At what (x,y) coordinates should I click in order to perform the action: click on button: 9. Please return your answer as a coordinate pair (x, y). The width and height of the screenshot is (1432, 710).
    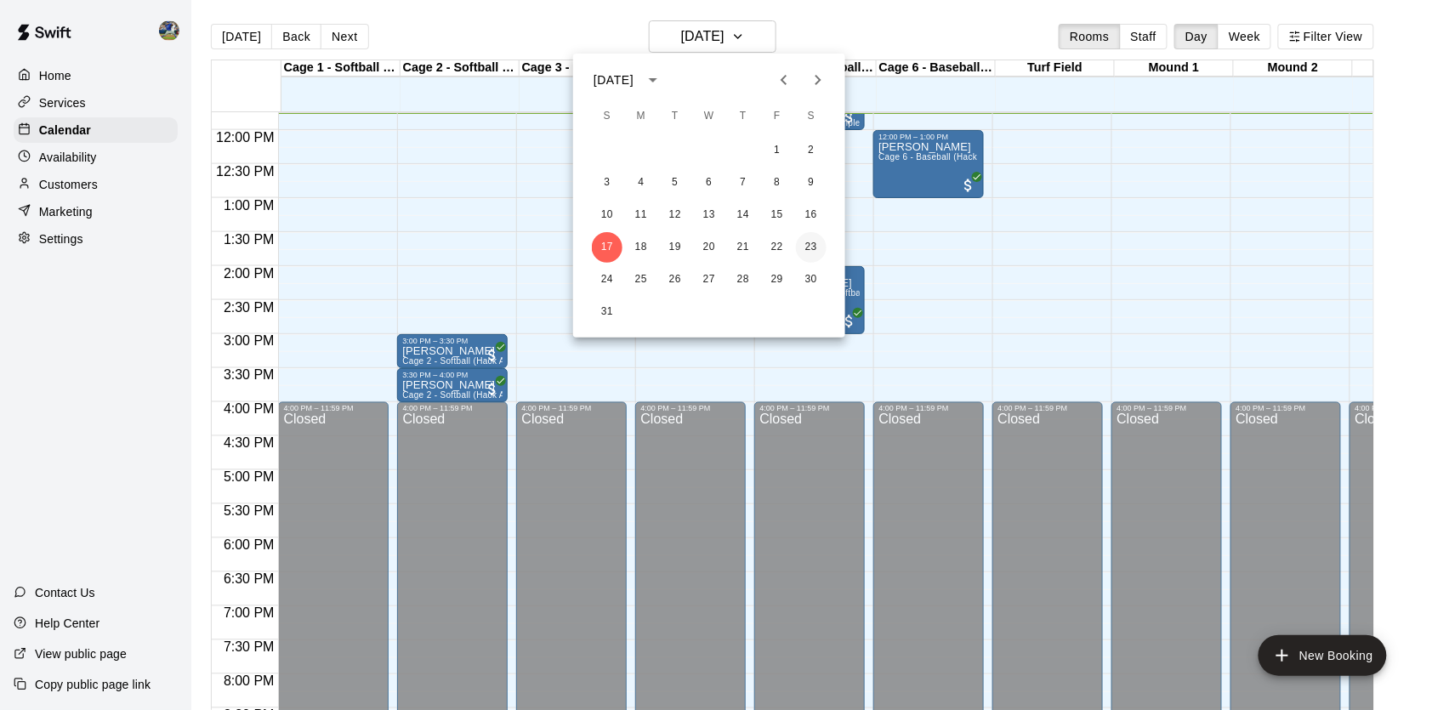
    Looking at the image, I should click on (811, 183).